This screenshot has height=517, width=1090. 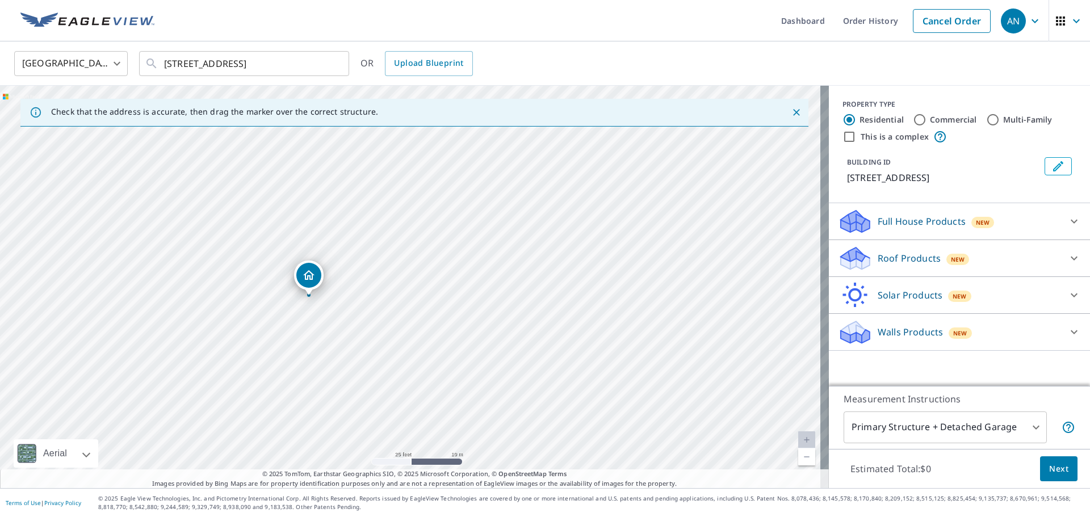 I want to click on label: Residential, so click(x=882, y=120).